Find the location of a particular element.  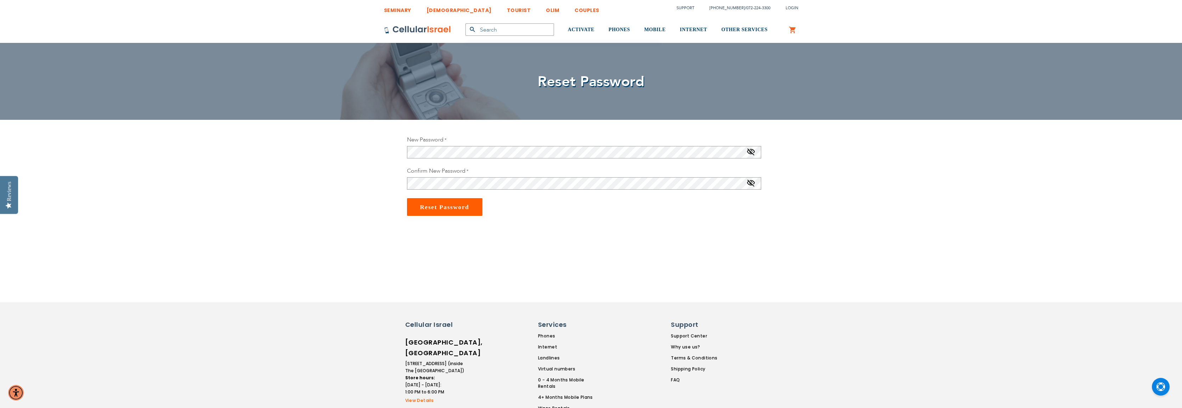

a: ACTIVATE is located at coordinates (581, 30).